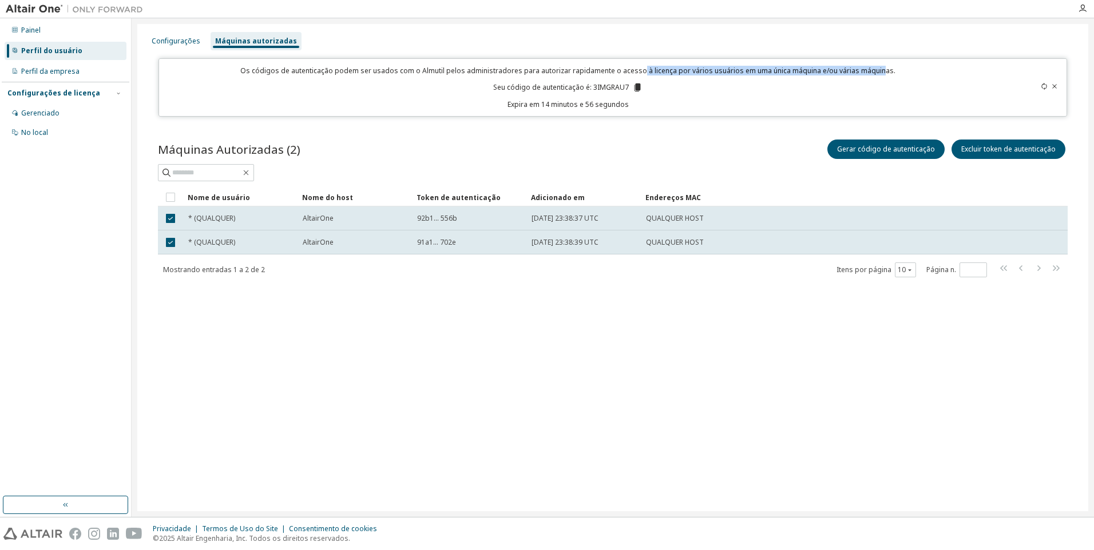 The image size is (1094, 550). I want to click on div: Perfil do usuário, so click(51, 51).